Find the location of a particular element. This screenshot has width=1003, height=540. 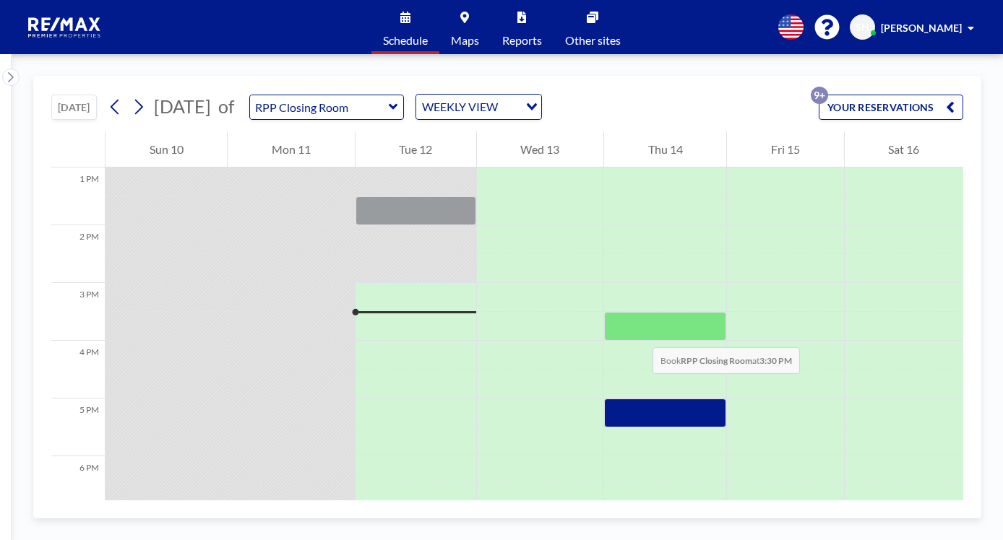

button: YOUR RESERVATIONS9+ is located at coordinates (891, 107).